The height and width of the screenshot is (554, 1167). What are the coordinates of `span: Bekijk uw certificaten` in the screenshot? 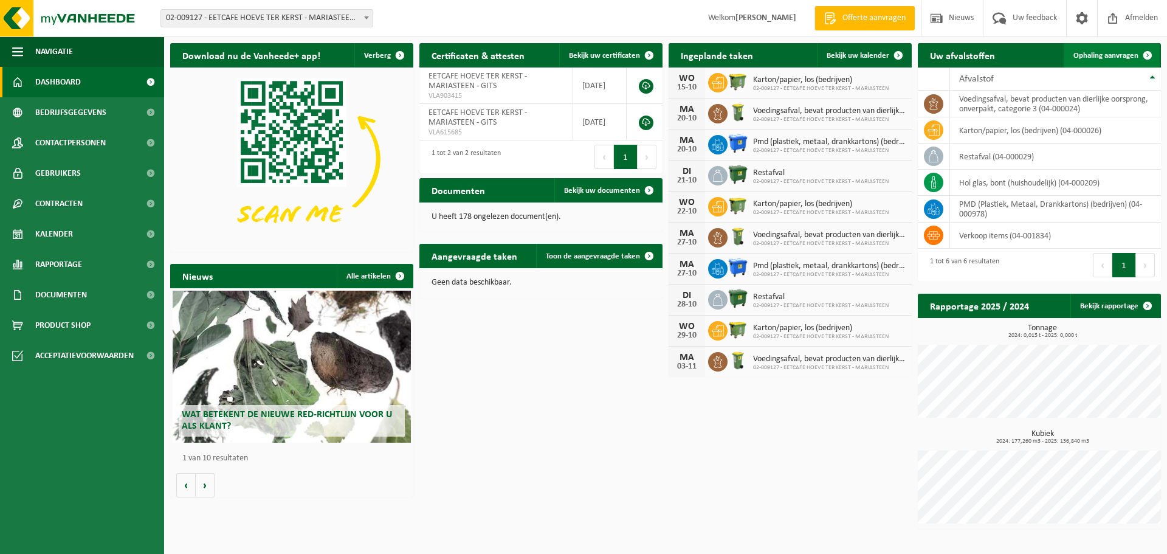 It's located at (604, 55).